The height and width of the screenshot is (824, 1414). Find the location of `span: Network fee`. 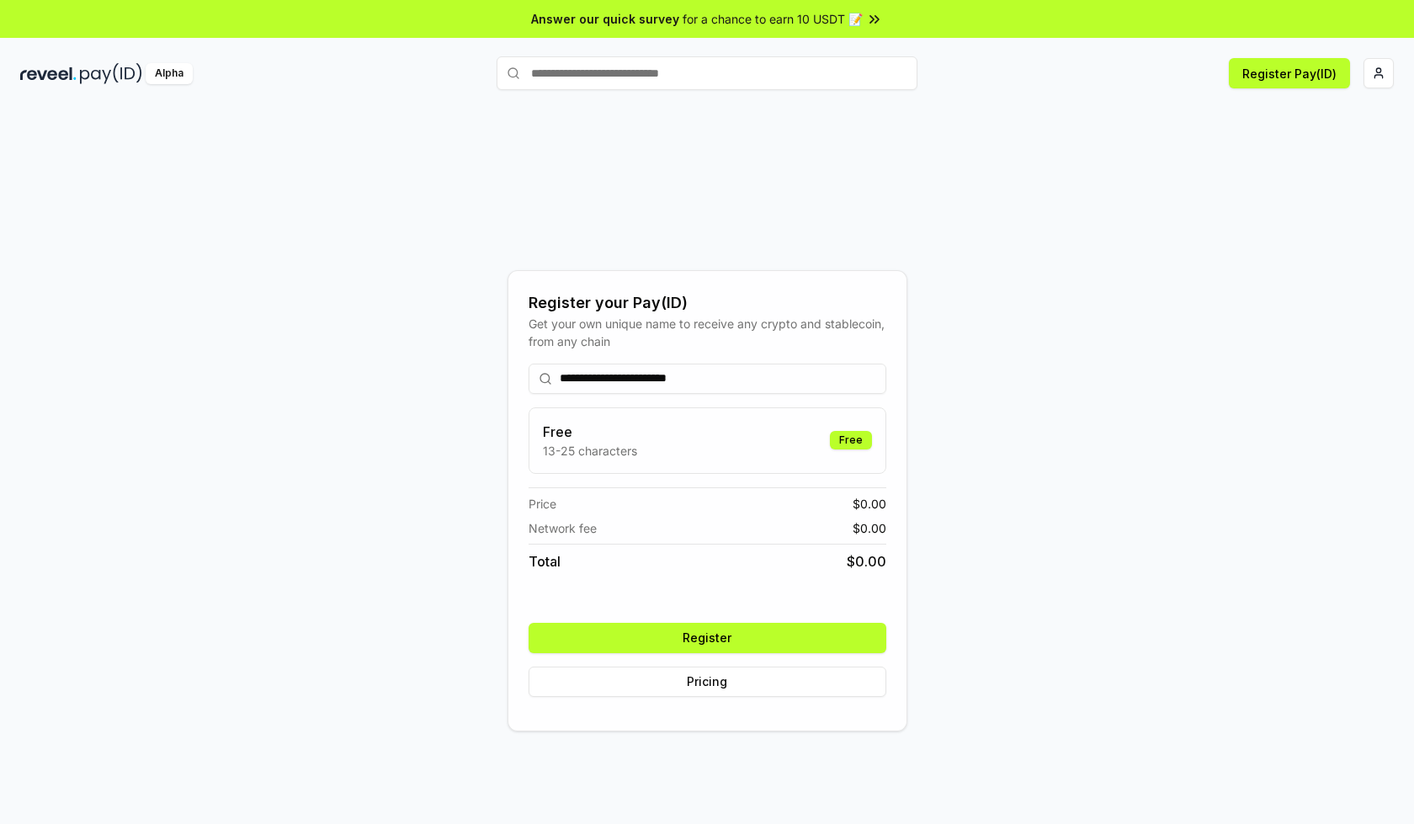

span: Network fee is located at coordinates (562, 528).